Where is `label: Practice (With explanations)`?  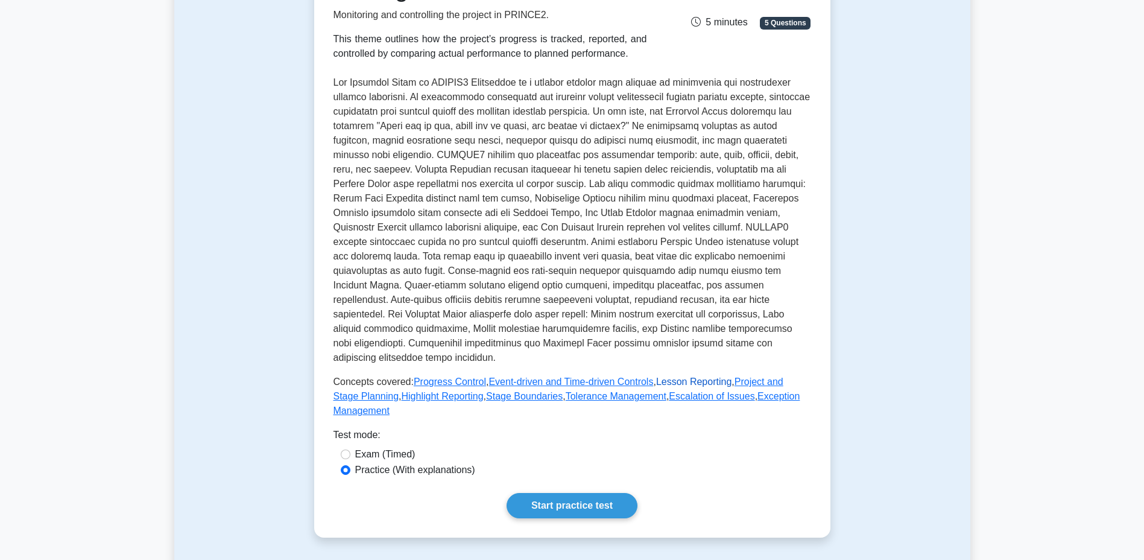 label: Practice (With explanations) is located at coordinates (415, 470).